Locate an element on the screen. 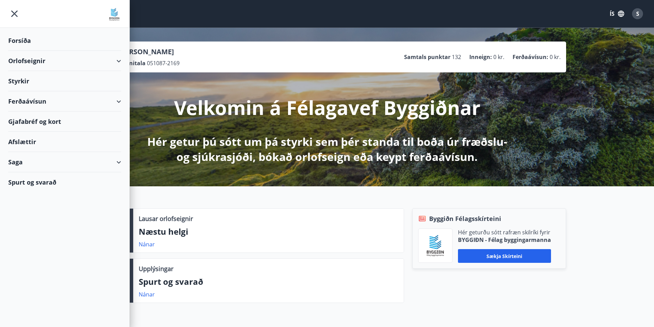 This screenshot has height=327, width=654. div: Forsíða is located at coordinates (65, 40).